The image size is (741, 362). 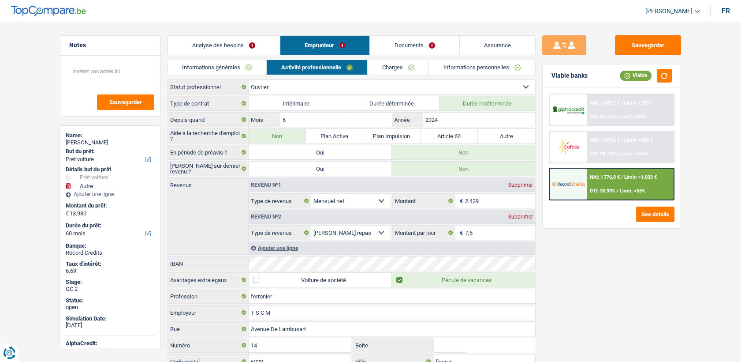 I want to click on span: Limit: >800 €, so click(x=638, y=140).